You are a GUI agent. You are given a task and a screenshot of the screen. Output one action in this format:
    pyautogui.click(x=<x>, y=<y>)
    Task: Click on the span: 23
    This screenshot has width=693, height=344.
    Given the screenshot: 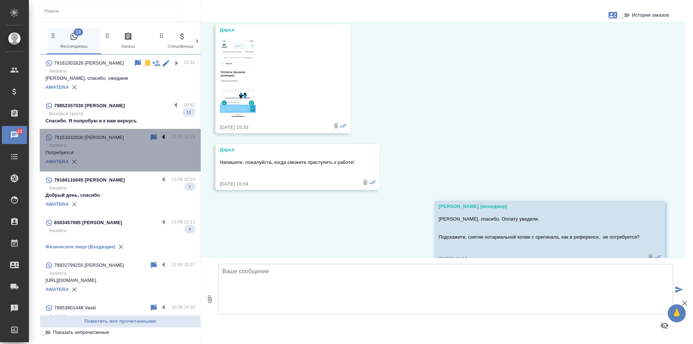 What is the action you would take?
    pyautogui.click(x=20, y=131)
    